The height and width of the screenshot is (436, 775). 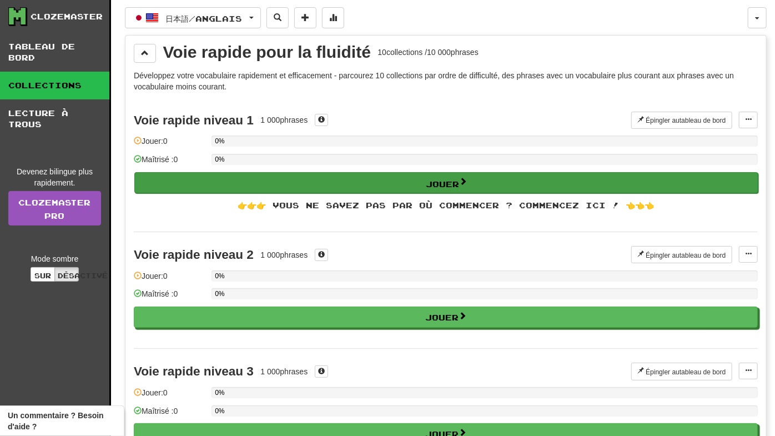 I want to click on font: Désactivé, so click(x=83, y=275).